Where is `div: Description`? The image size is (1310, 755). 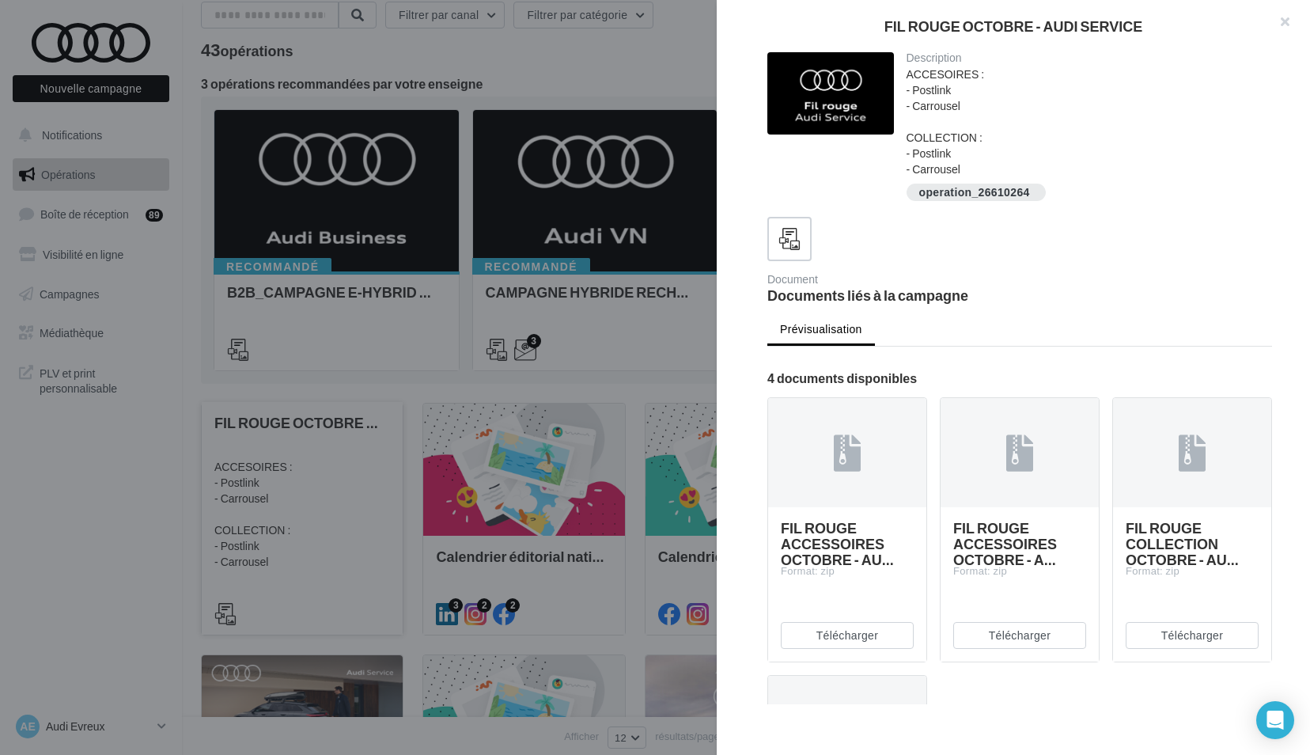 div: Description is located at coordinates (1083, 58).